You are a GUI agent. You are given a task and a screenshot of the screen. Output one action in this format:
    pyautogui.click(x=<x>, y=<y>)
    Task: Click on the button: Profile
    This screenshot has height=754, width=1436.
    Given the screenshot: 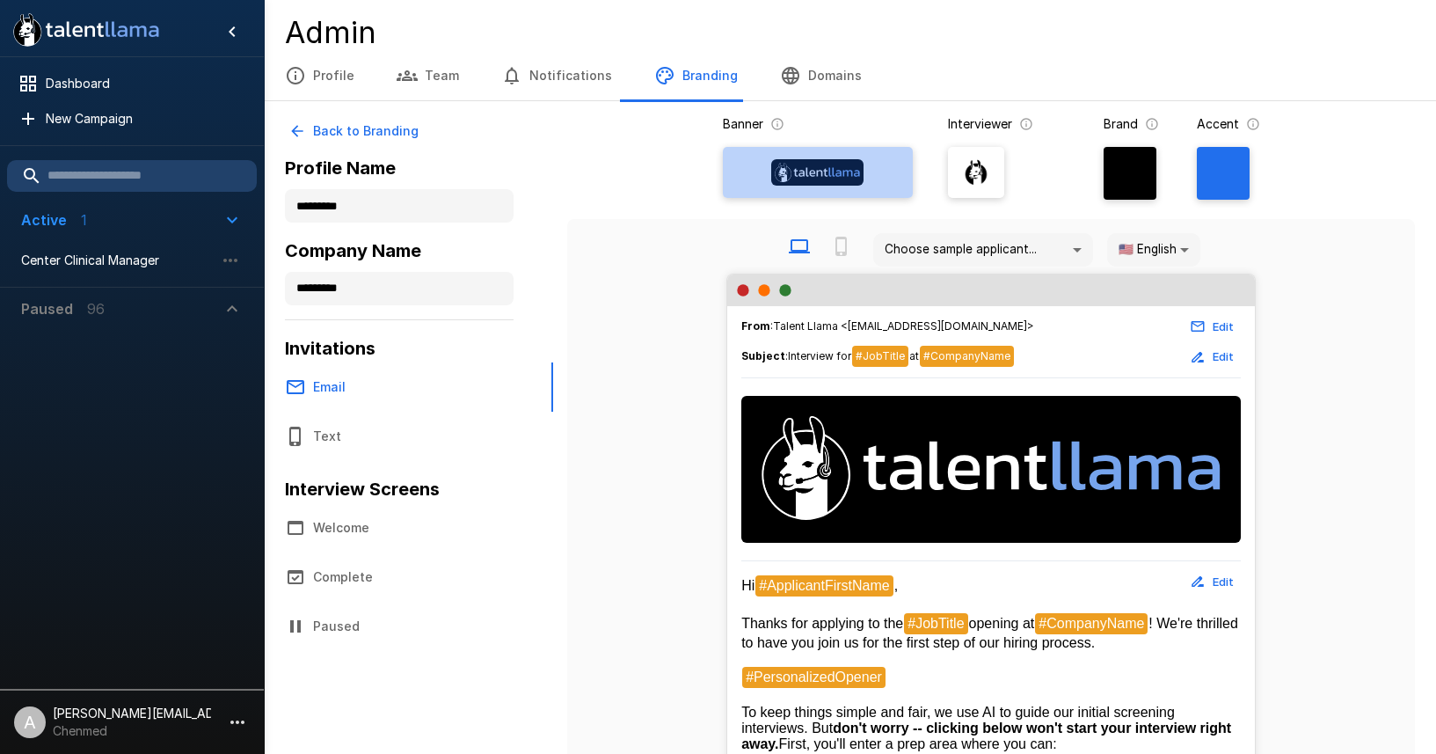 What is the action you would take?
    pyautogui.click(x=319, y=76)
    